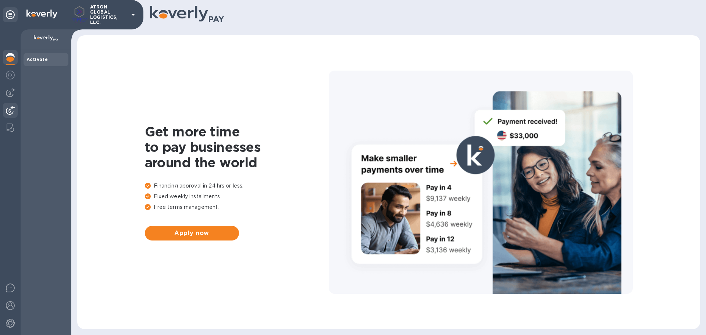  What do you see at coordinates (192, 233) in the screenshot?
I see `button: Apply now` at bounding box center [192, 233].